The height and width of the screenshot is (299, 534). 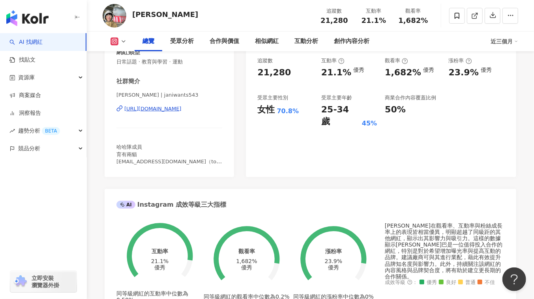 What do you see at coordinates (504, 41) in the screenshot?
I see `div: 近三個月` at bounding box center [504, 41].